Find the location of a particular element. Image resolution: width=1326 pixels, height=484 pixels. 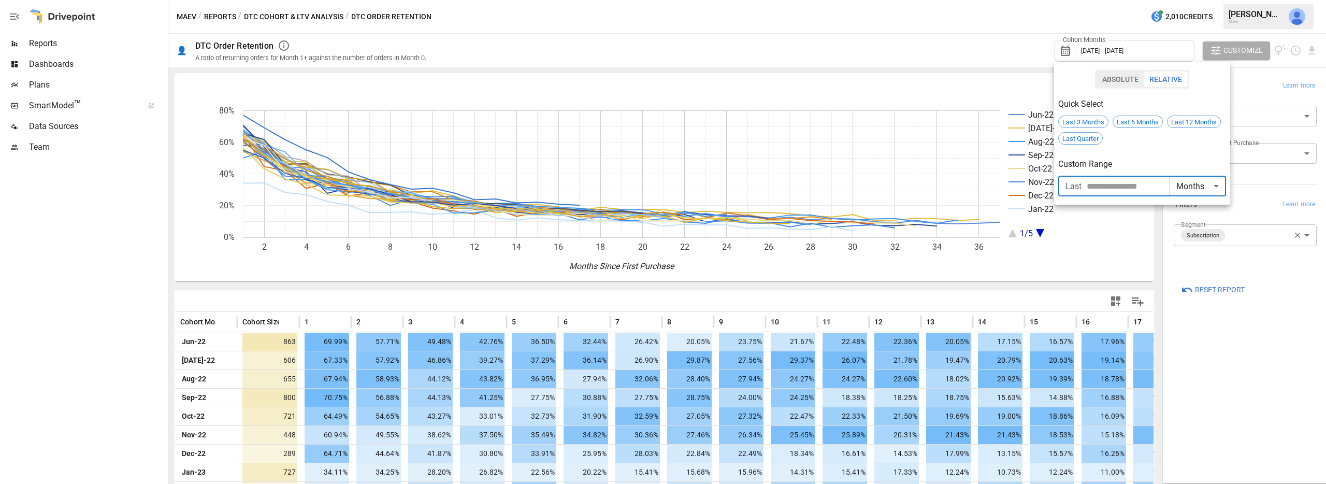

div: Last 3 Months is located at coordinates (1083, 122).